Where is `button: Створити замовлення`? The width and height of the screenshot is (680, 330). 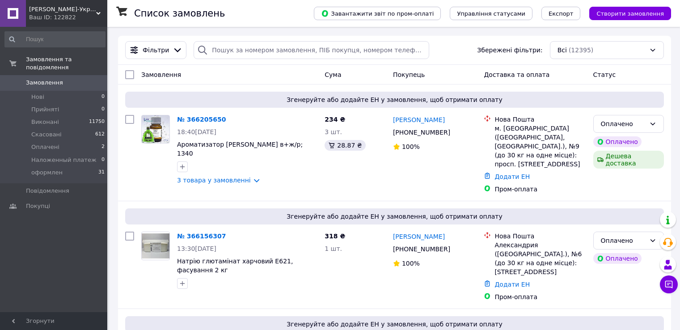
button: Створити замовлення is located at coordinates (630, 13).